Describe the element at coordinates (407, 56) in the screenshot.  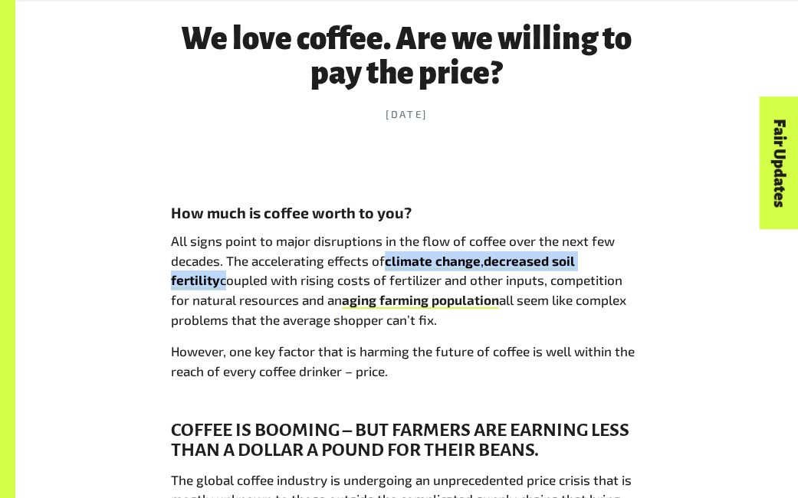
I see `h1: We love coffee. Are we willing to pay the price?` at that location.